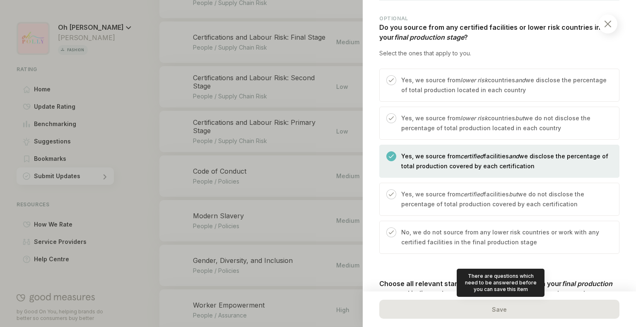 The image size is (636, 327). I want to click on div: Save, so click(499, 310).